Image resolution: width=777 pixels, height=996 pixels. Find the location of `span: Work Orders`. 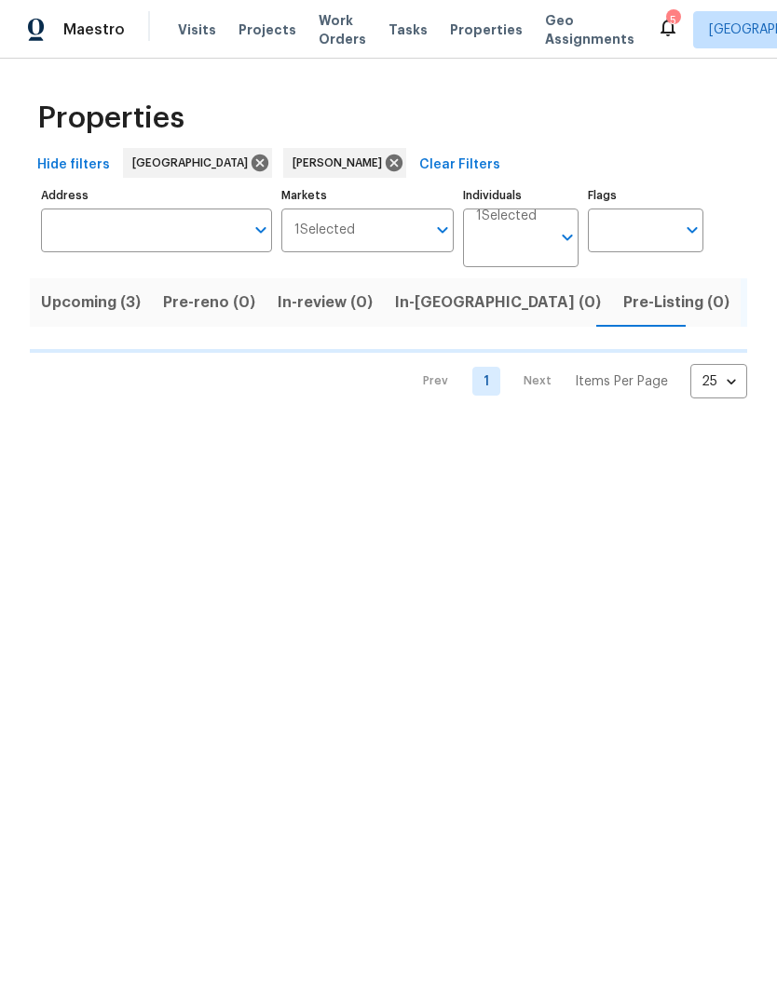

span: Work Orders is located at coordinates (342, 30).